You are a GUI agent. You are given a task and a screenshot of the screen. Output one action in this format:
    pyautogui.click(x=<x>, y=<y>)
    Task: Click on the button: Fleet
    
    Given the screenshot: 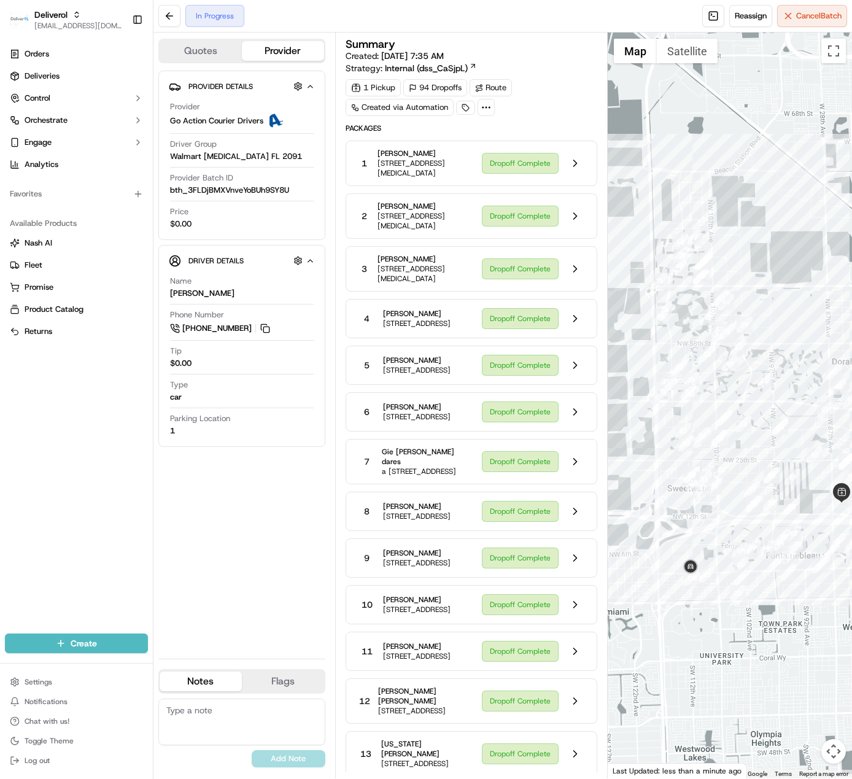 What is the action you would take?
    pyautogui.click(x=76, y=265)
    